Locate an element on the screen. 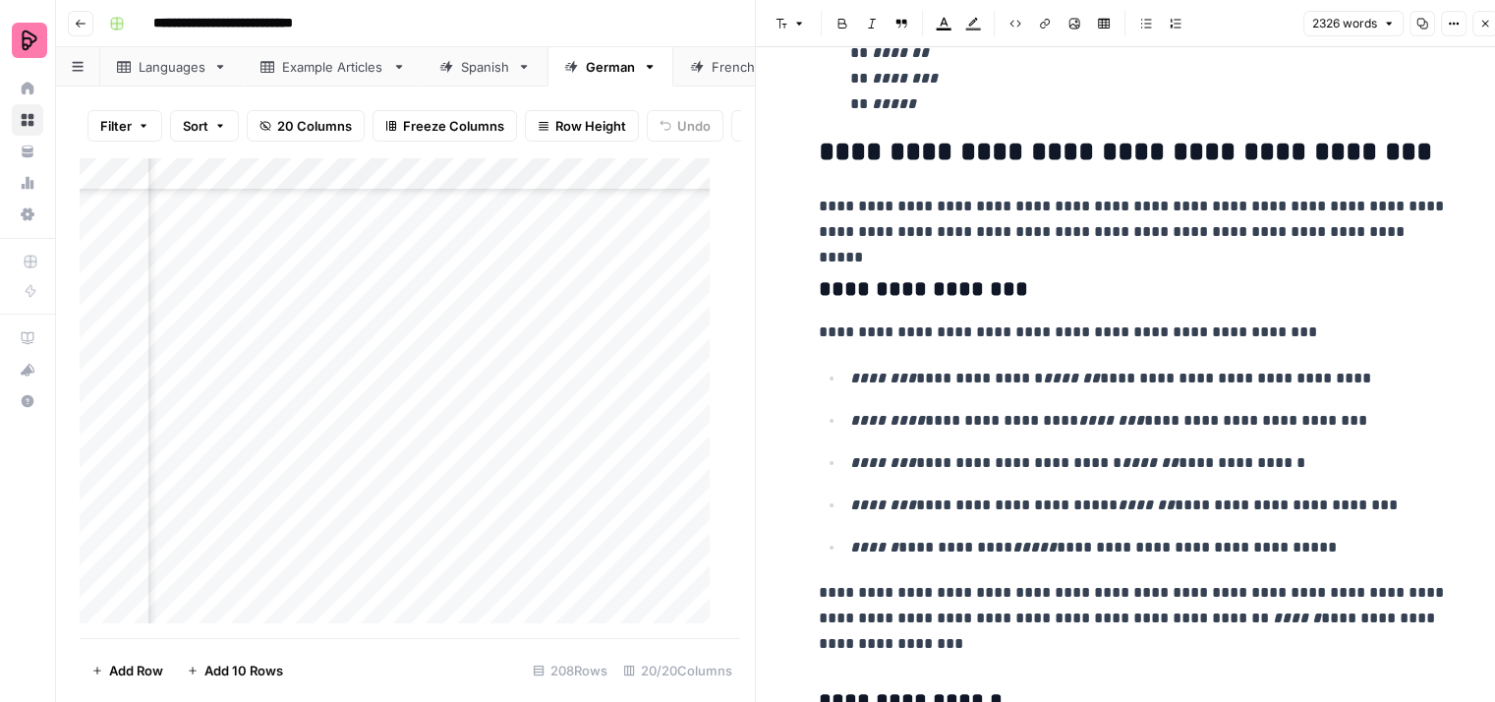 The height and width of the screenshot is (702, 1495). button: Add Row is located at coordinates (127, 670).